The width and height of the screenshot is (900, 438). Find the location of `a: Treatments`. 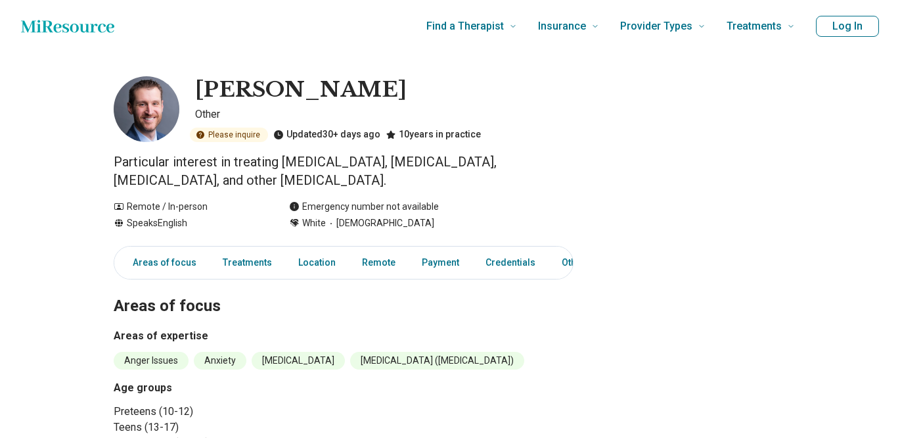

a: Treatments is located at coordinates (247, 262).